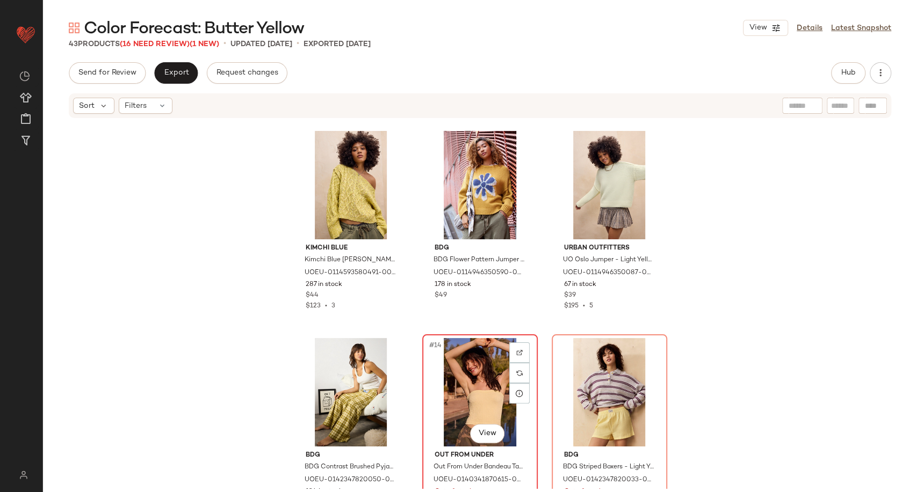 Image resolution: width=917 pixels, height=492 pixels. What do you see at coordinates (194, 29) in the screenshot?
I see `span: Color Forecast: Butter Yellow` at bounding box center [194, 29].